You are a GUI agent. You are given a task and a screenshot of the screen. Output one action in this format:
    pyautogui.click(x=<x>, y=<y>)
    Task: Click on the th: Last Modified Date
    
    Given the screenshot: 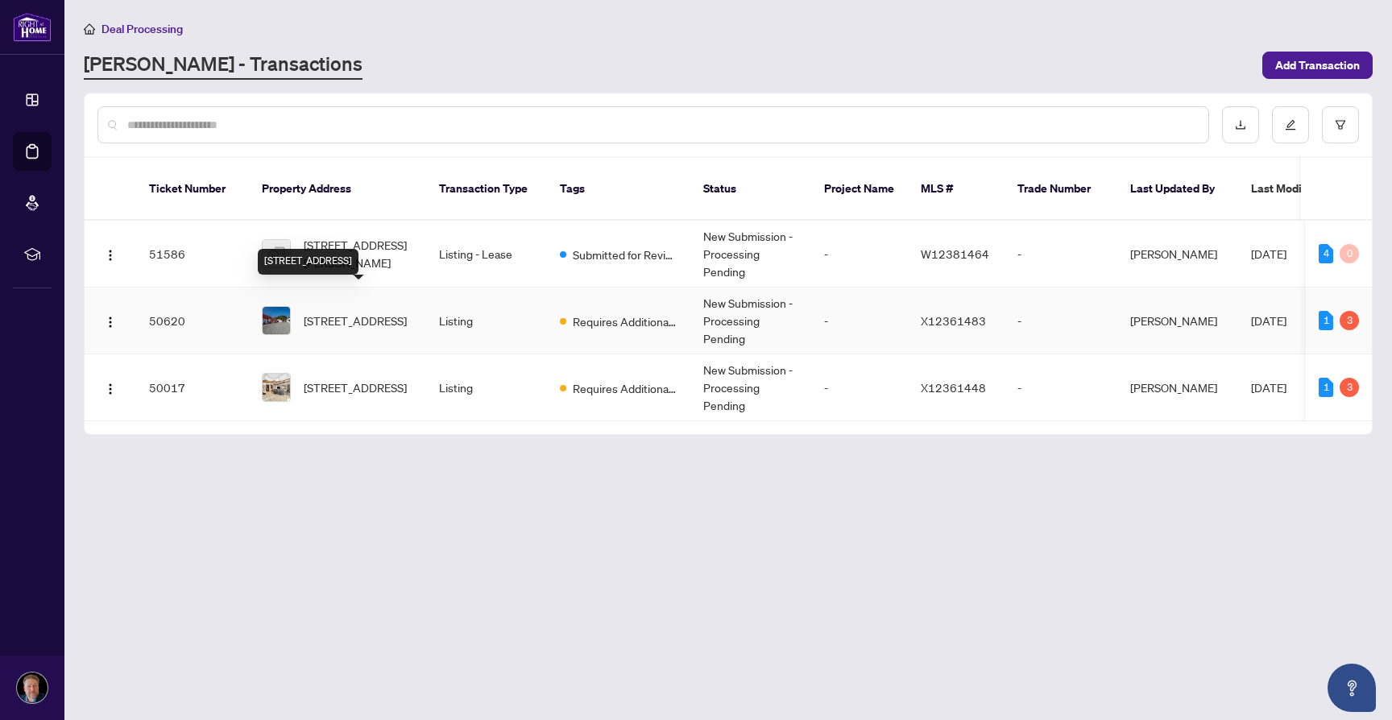 What is the action you would take?
    pyautogui.click(x=1310, y=189)
    